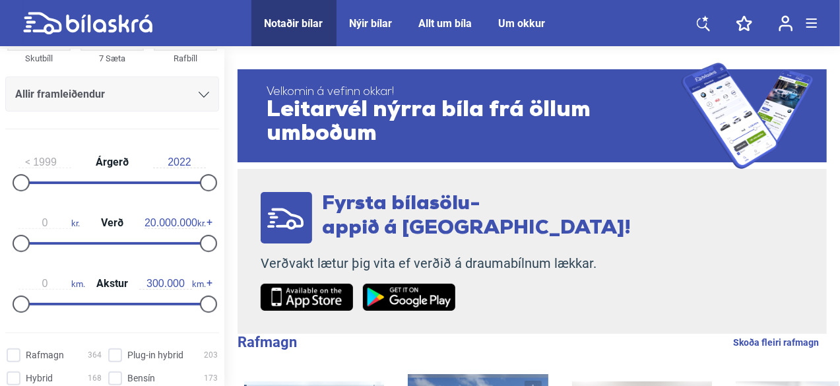 The image size is (840, 386). Describe the element at coordinates (112, 284) in the screenshot. I see `span: Akstur` at that location.